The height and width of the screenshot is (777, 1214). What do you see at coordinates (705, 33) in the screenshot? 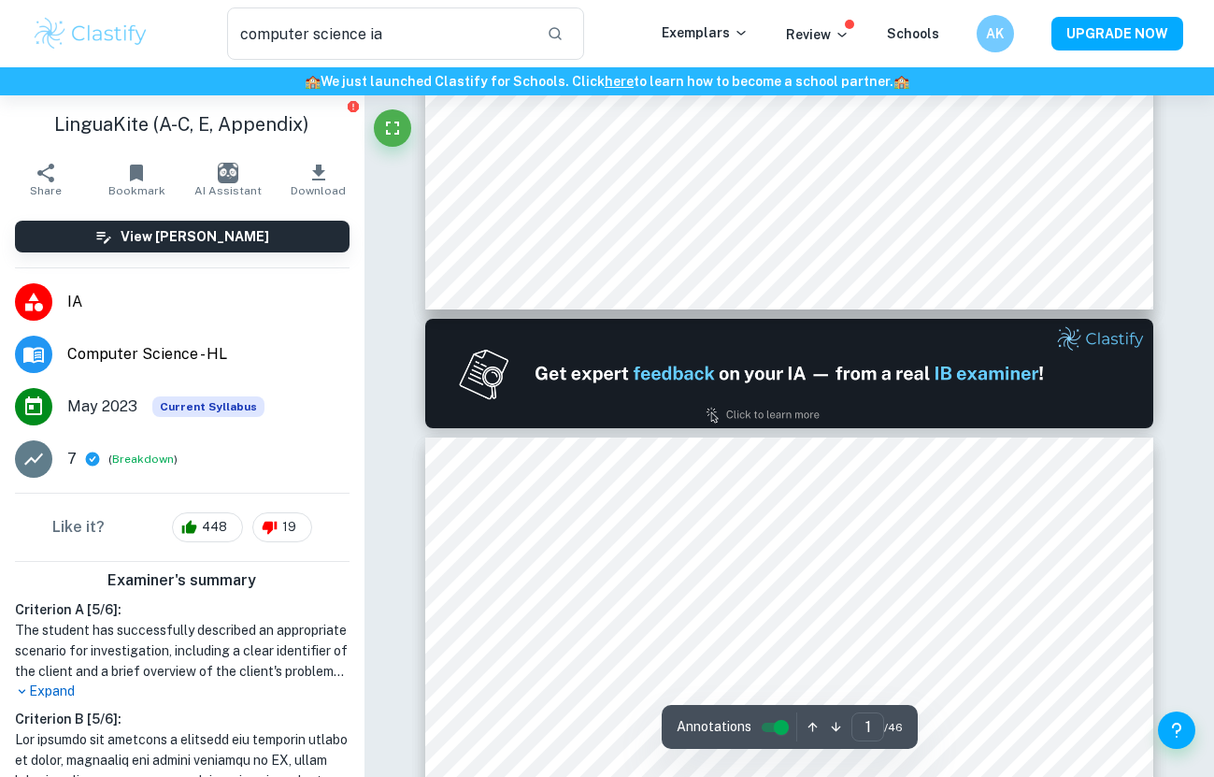
I see `p: Exemplars` at bounding box center [705, 33].